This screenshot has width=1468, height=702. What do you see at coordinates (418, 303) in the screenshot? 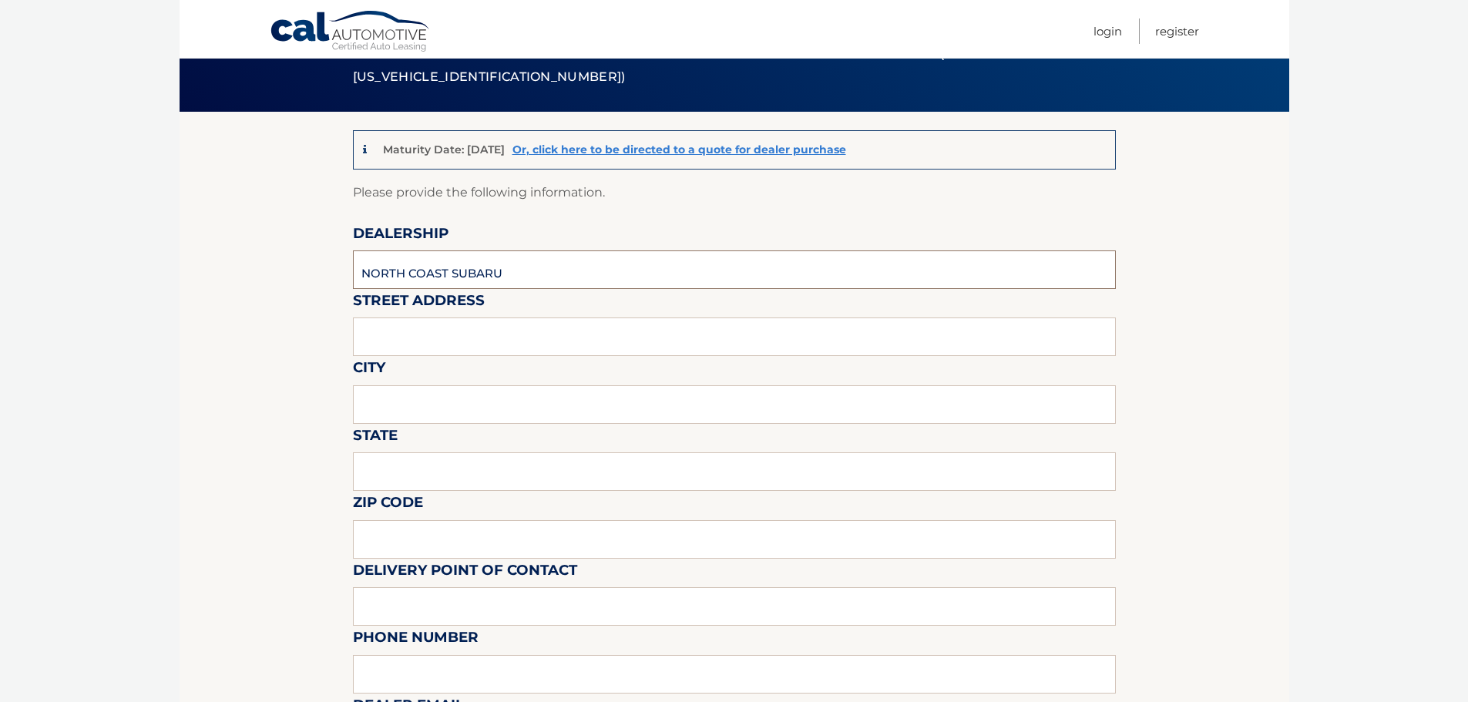
I see `label: Street Address` at bounding box center [418, 303].